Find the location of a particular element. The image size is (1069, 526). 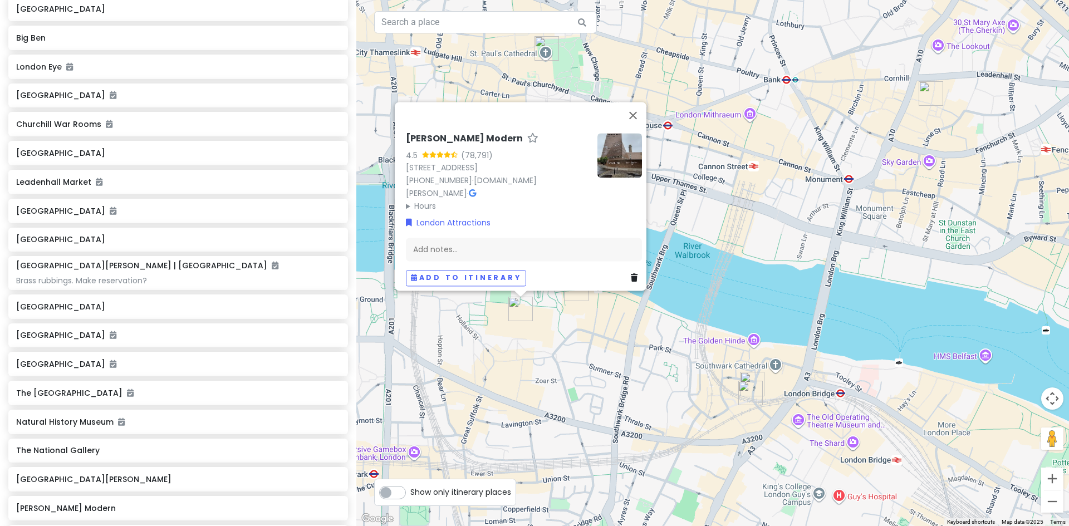

div: St. Paul's Cathedral is located at coordinates (547, 48).